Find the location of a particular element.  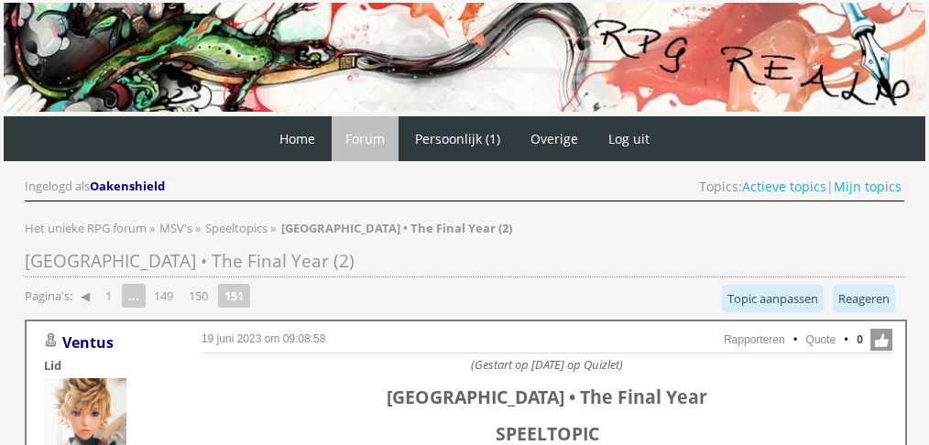

span: Het unieke RPG forum is located at coordinates (85, 228).